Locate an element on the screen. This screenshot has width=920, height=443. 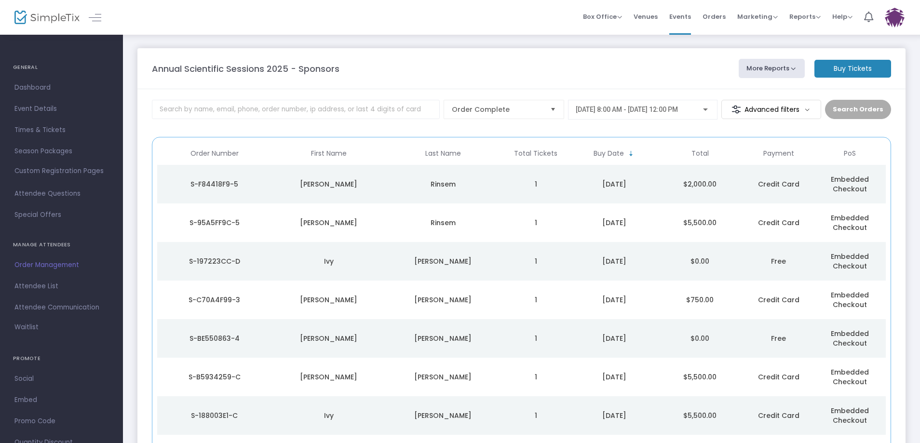
div: S-C70A4F99-3 is located at coordinates (214, 300).